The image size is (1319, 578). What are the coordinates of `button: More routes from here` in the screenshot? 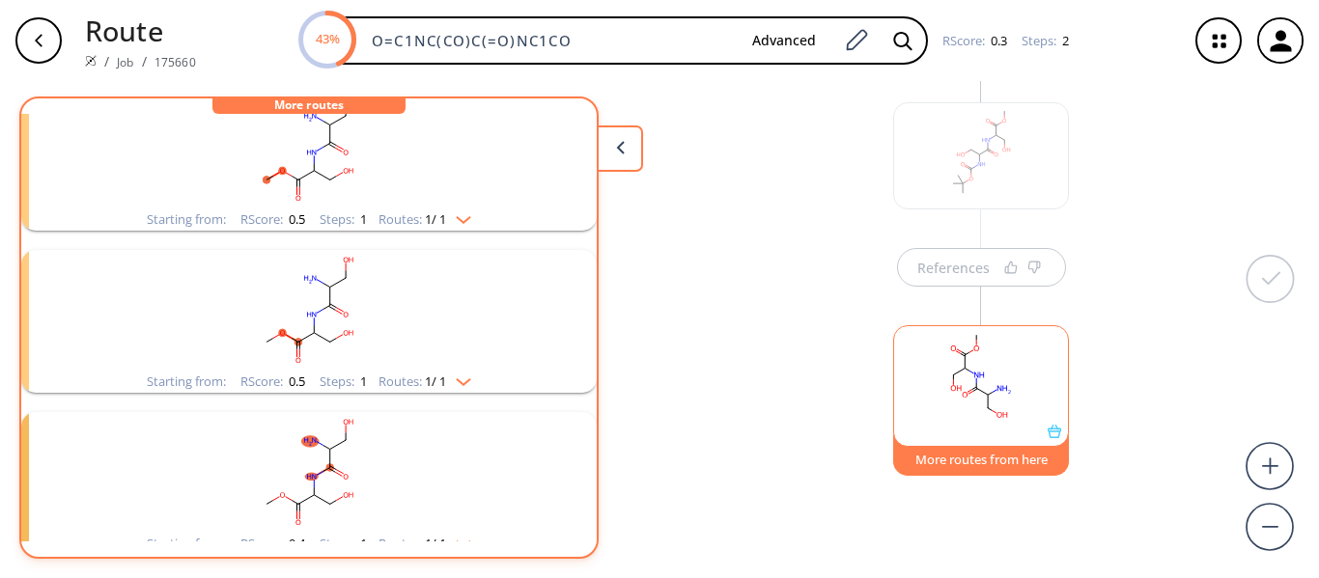 It's located at (981, 455).